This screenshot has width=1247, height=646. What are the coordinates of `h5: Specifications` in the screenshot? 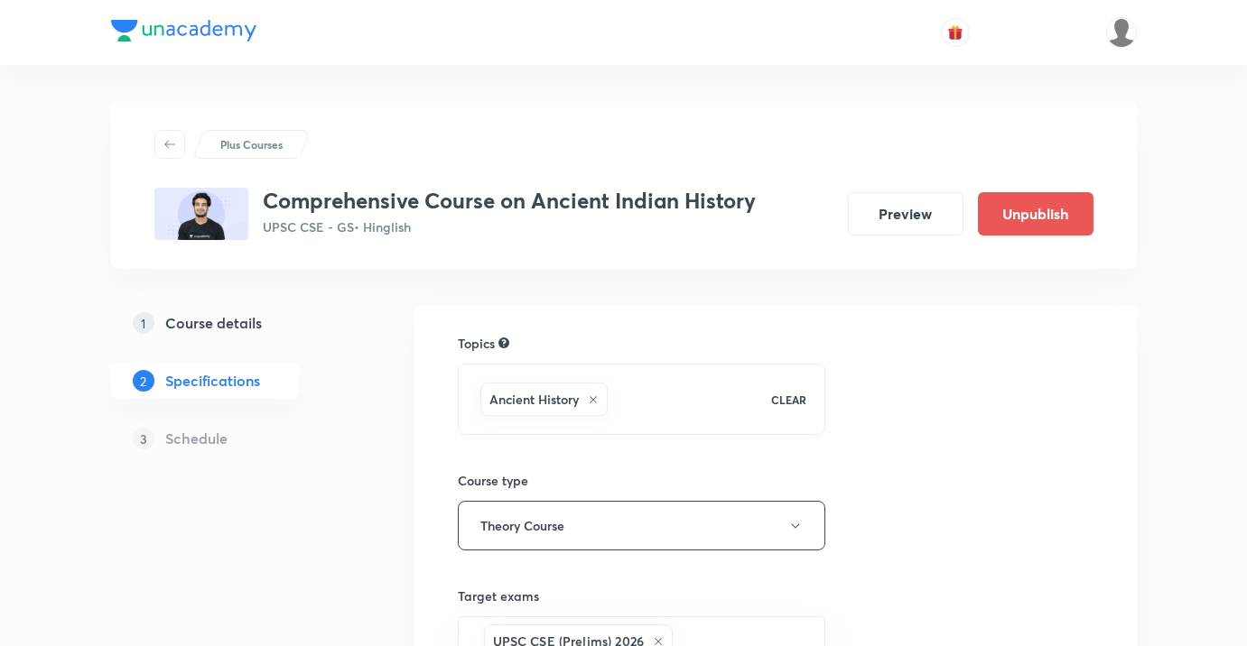 It's located at (212, 381).